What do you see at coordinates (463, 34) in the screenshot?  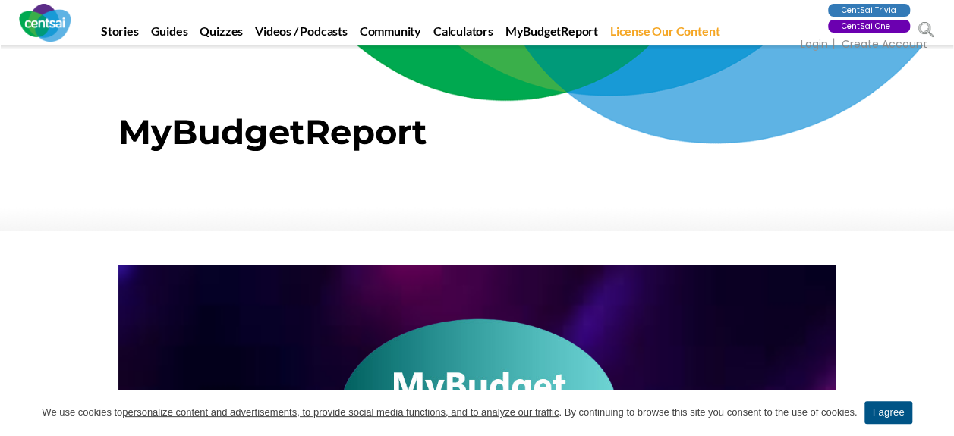 I see `a: Calculators` at bounding box center [463, 34].